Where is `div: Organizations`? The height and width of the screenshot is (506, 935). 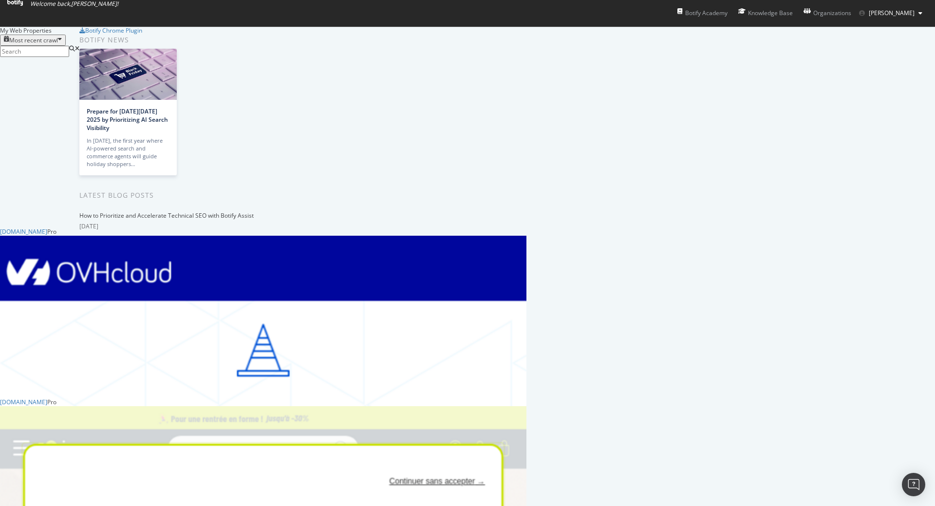 div: Organizations is located at coordinates (827, 13).